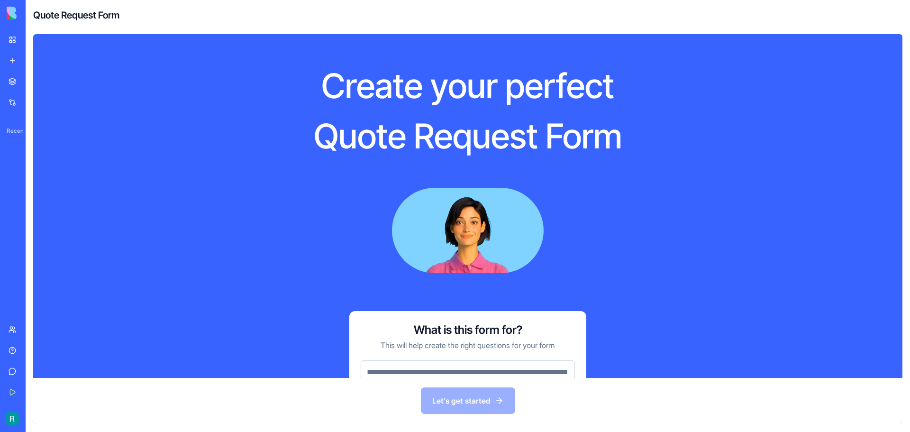 This screenshot has width=910, height=432. I want to click on img: logo, so click(36, 13).